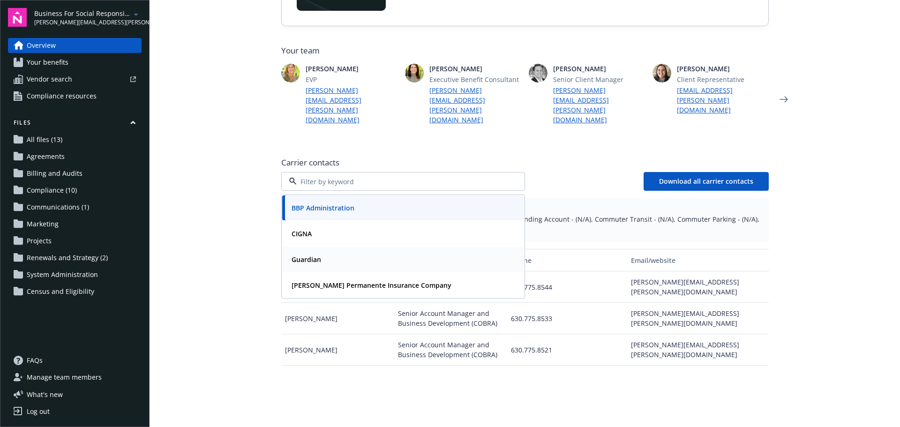 This screenshot has width=900, height=427. Describe the element at coordinates (45, 157) in the screenshot. I see `span: Agreements` at that location.